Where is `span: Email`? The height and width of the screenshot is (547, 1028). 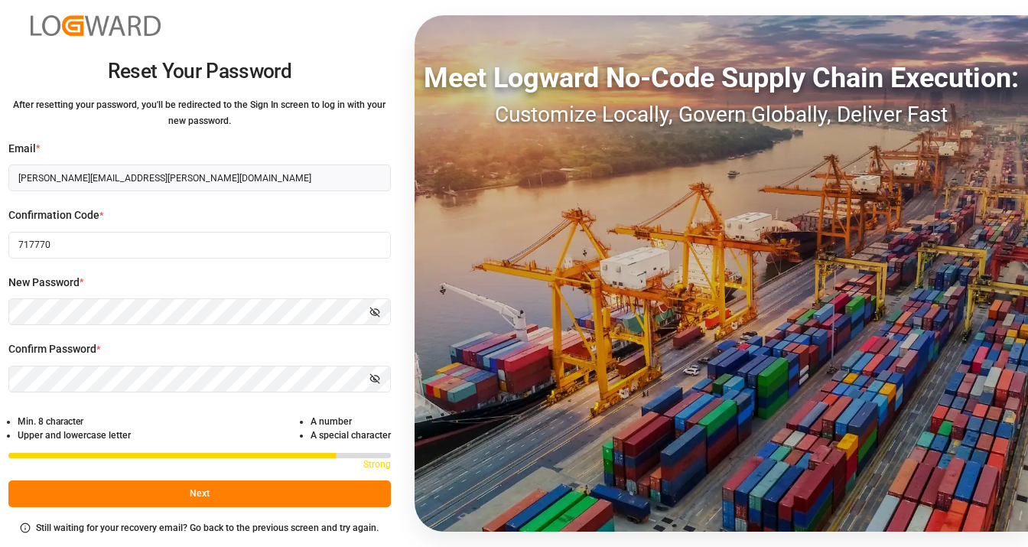
span: Email is located at coordinates (22, 148).